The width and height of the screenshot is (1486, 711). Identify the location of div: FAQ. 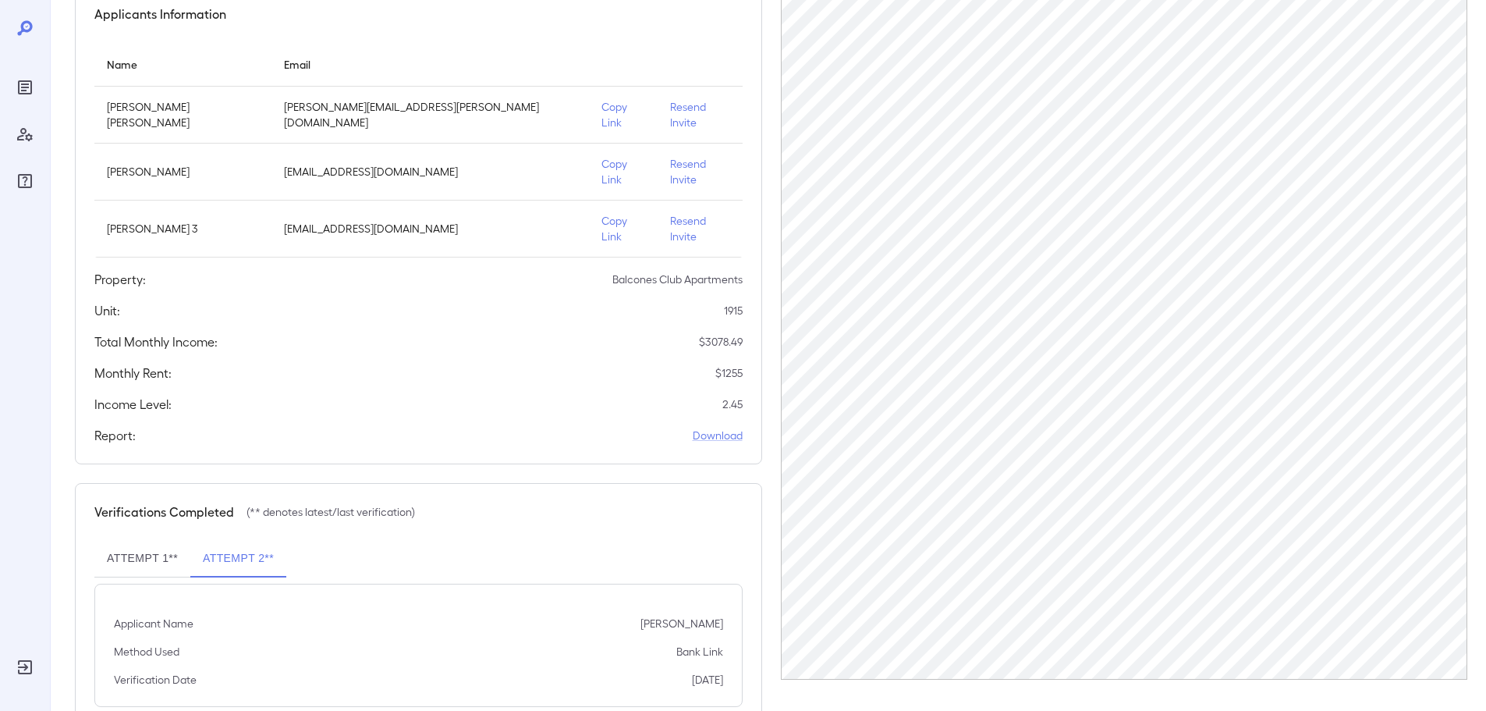
(25, 181).